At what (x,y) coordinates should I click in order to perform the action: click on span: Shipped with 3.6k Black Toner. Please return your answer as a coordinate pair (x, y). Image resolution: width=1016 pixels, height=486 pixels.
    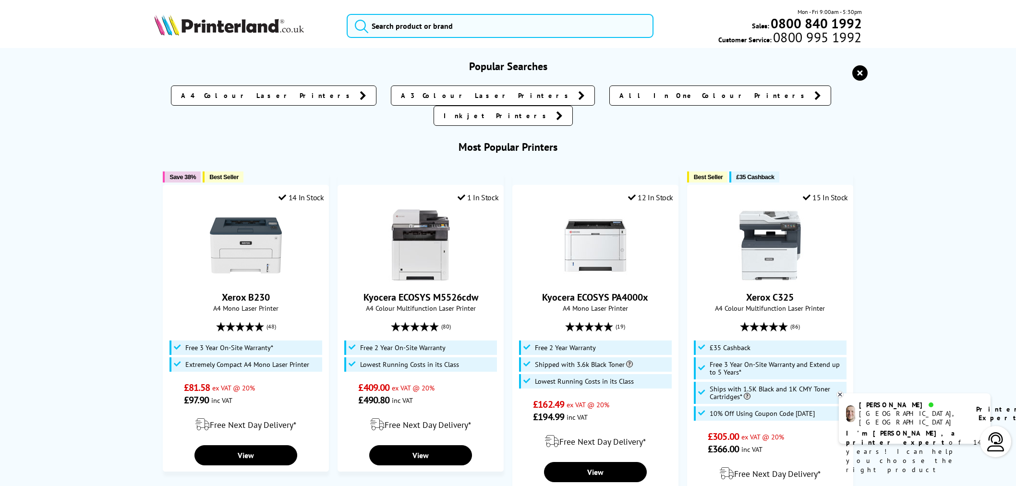
    Looking at the image, I should click on (584, 364).